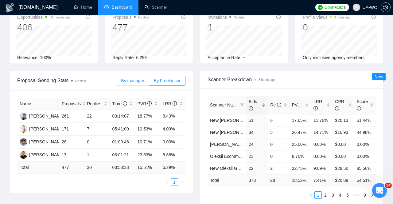 Image resolution: width=393 pixels, height=204 pixels. What do you see at coordinates (257, 180) in the screenshot?
I see `td: 378` at bounding box center [257, 180].